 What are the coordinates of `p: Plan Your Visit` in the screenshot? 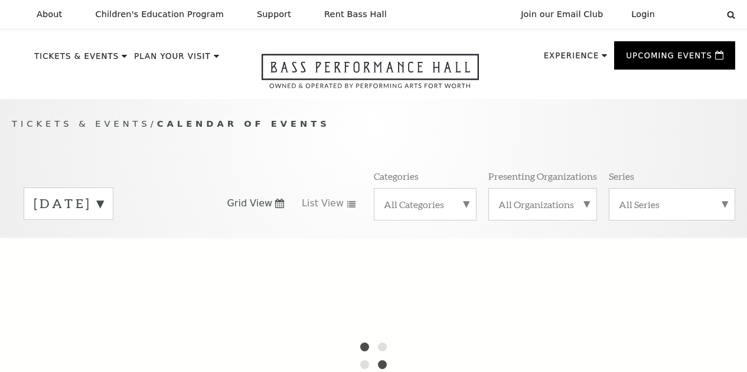 It's located at (172, 60).